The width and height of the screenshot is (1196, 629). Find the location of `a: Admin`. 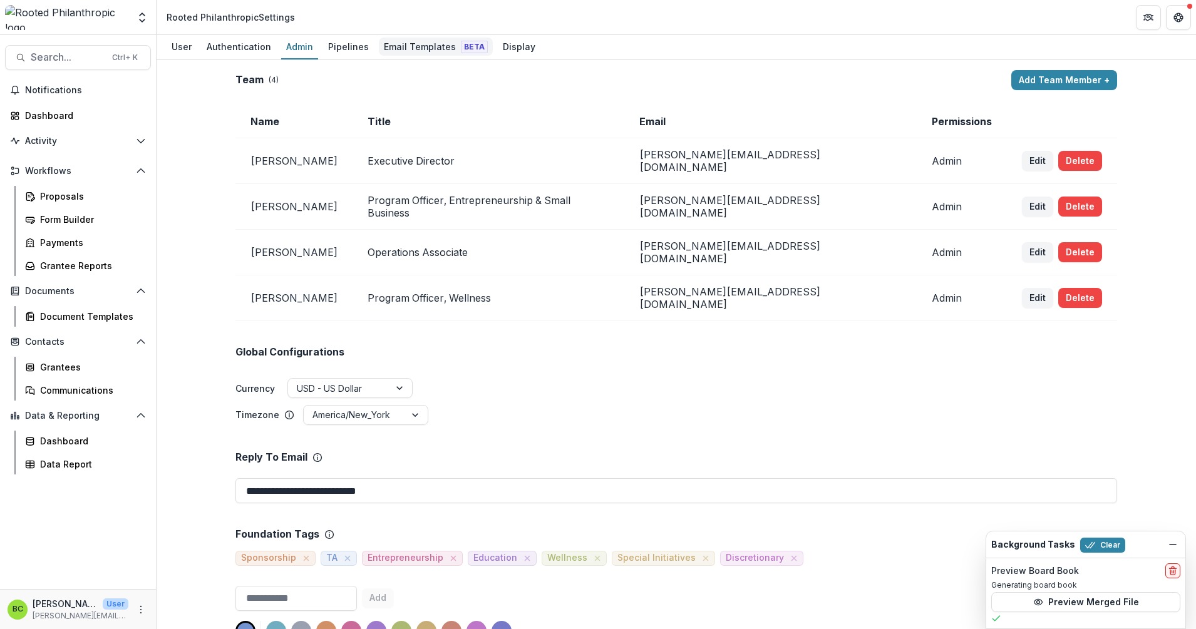

a: Admin is located at coordinates (299, 47).